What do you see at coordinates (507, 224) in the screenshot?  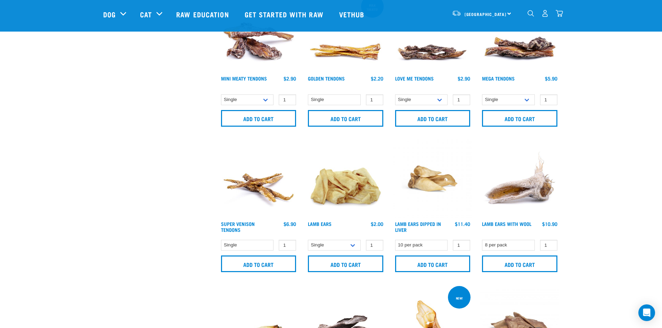 I see `a: Lamb Ears with Wool` at bounding box center [507, 224].